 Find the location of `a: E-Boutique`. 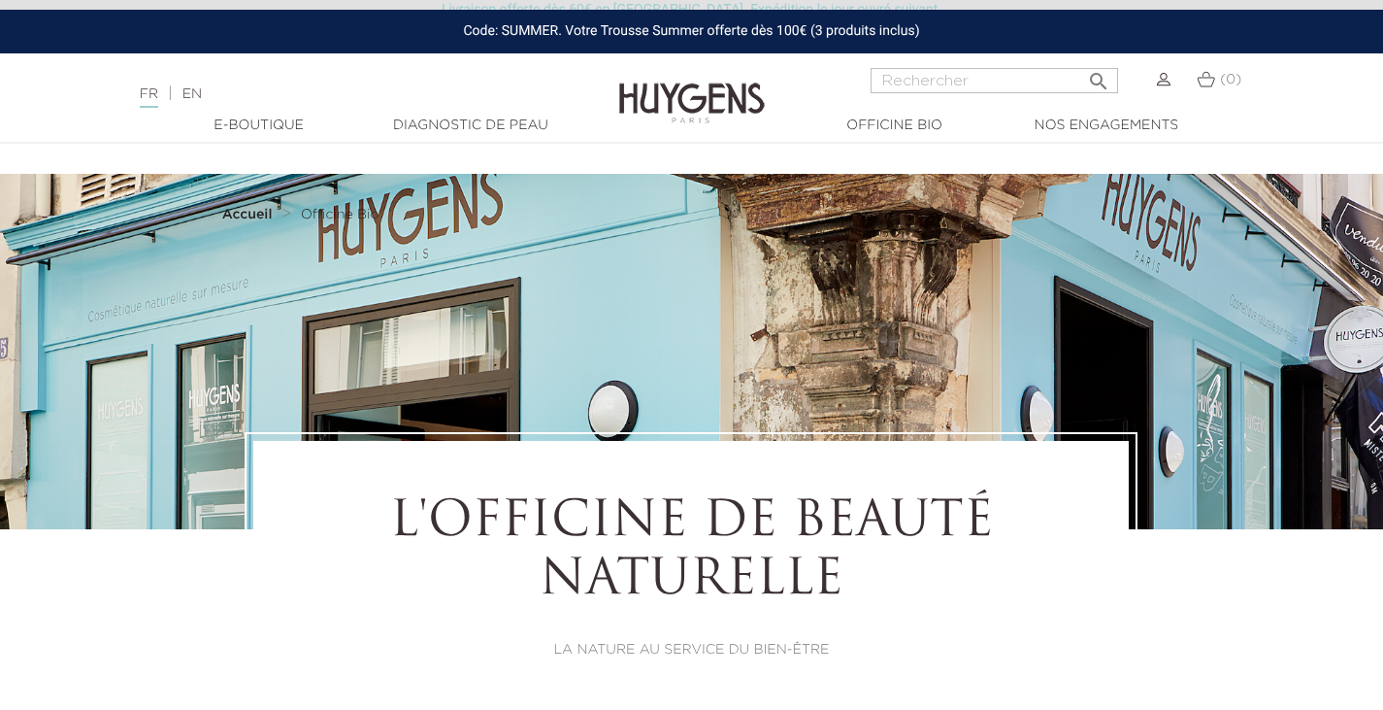

a: E-Boutique is located at coordinates (259, 125).